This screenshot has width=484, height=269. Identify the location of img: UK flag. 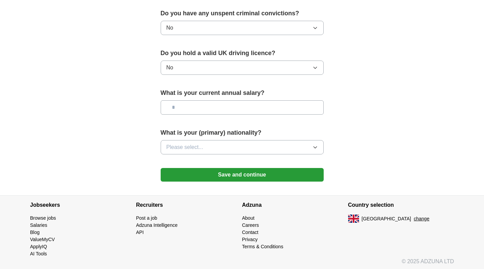
(354, 218).